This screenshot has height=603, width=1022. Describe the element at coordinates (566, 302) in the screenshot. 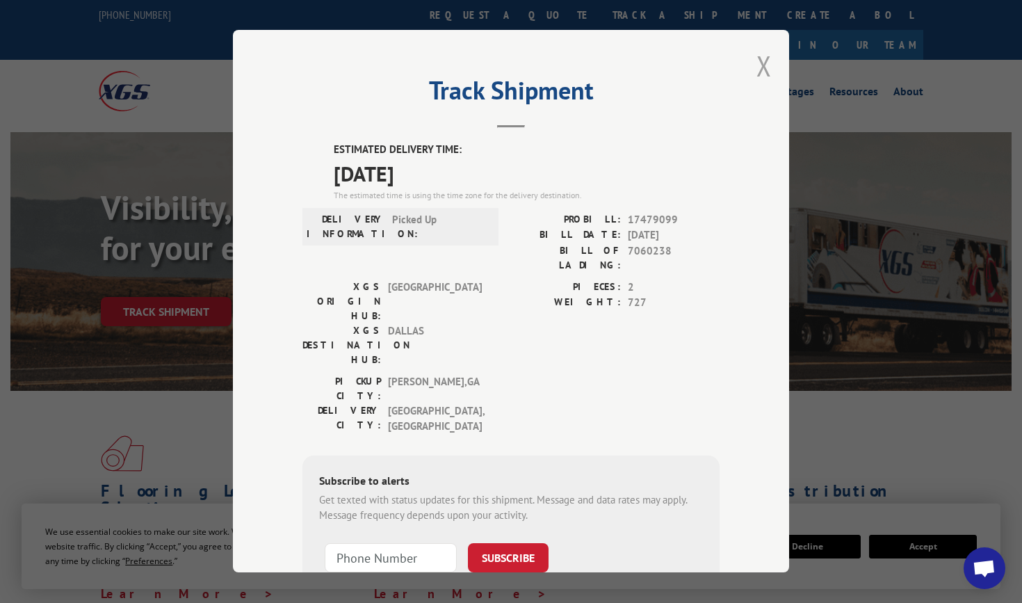

I see `label: WEIGHT:` at that location.